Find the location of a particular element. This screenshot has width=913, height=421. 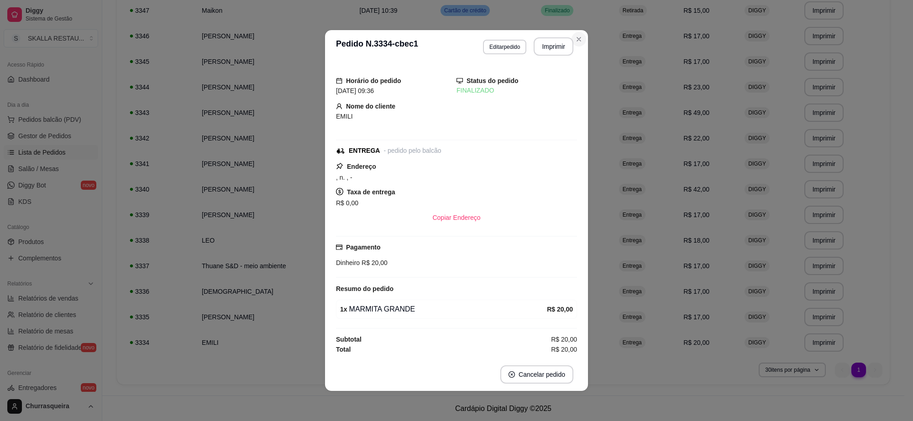

strong: Subtotal is located at coordinates (349, 340).